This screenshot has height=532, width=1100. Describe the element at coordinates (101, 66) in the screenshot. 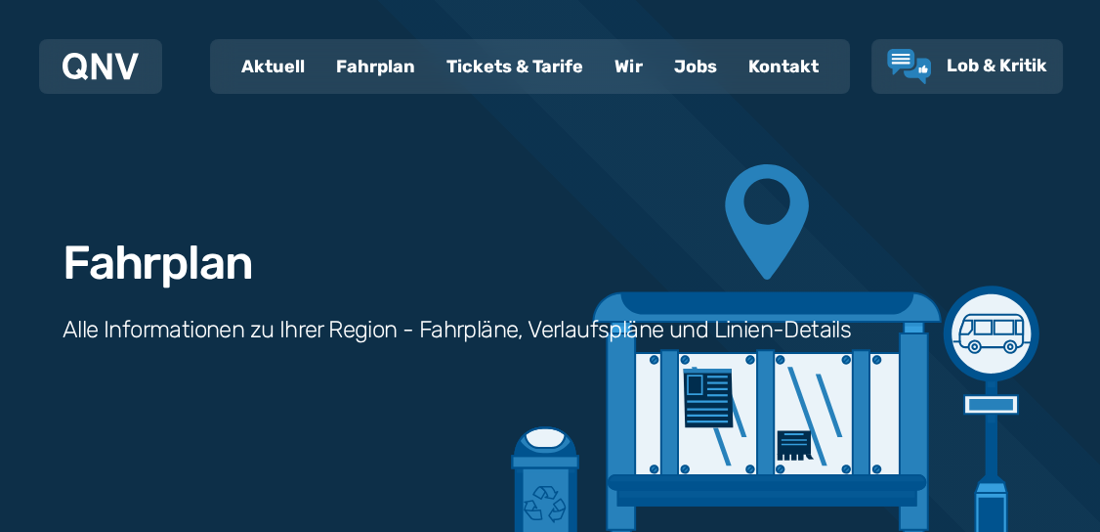

I see `a: QNV Logo` at that location.